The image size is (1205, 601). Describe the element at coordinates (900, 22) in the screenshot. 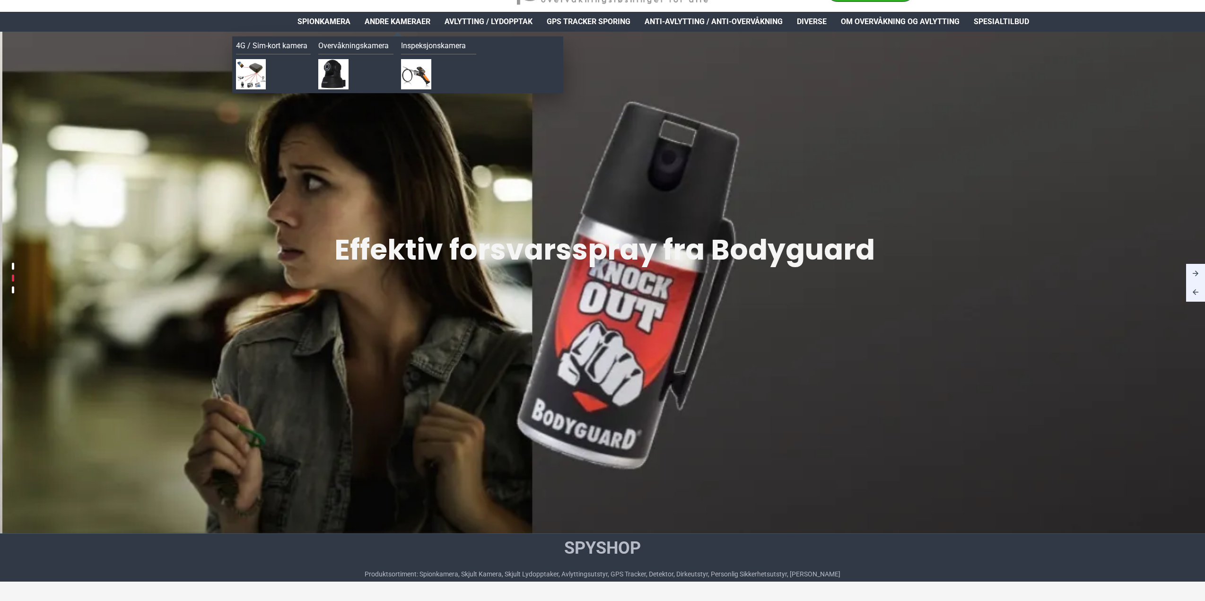

I see `span: Om overvåkning og avlytting` at that location.